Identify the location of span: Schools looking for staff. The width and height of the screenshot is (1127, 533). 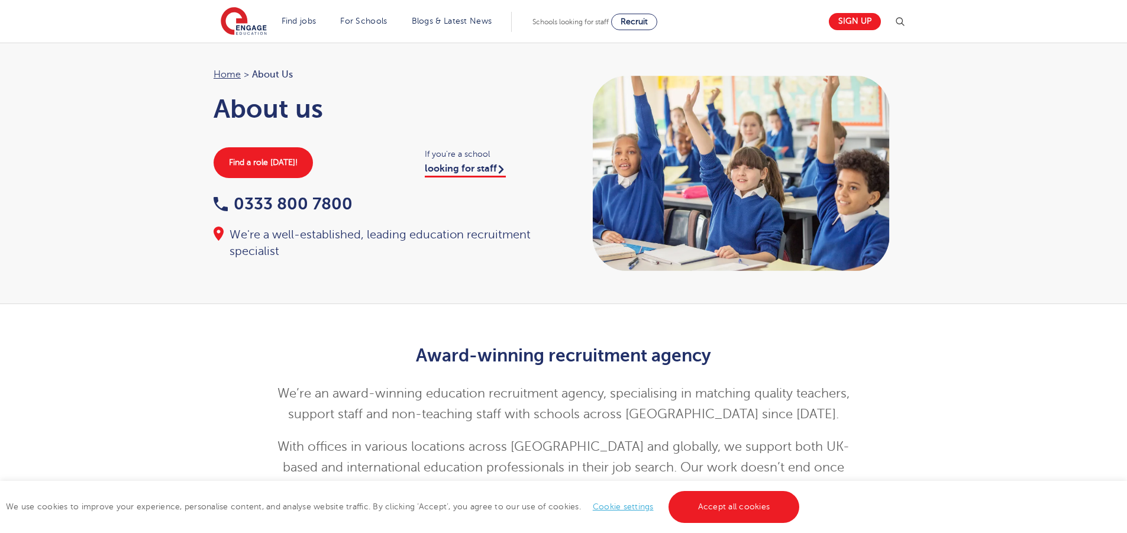
(570, 22).